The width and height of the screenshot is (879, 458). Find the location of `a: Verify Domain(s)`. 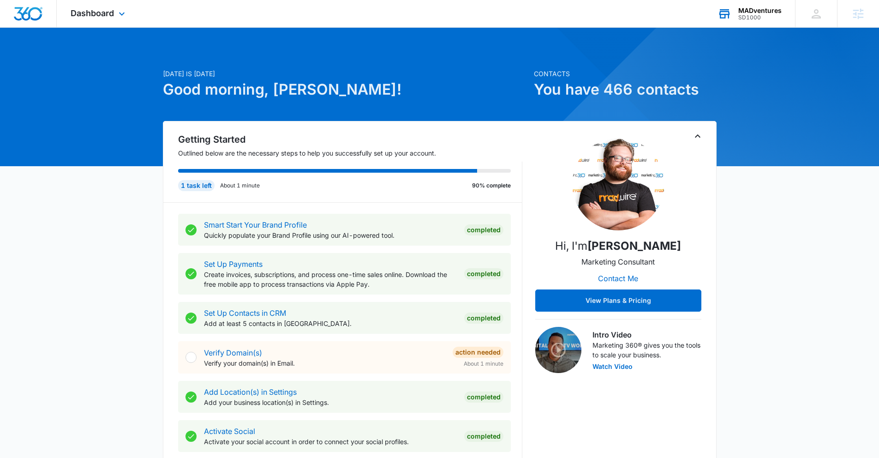

a: Verify Domain(s) is located at coordinates (233, 353).